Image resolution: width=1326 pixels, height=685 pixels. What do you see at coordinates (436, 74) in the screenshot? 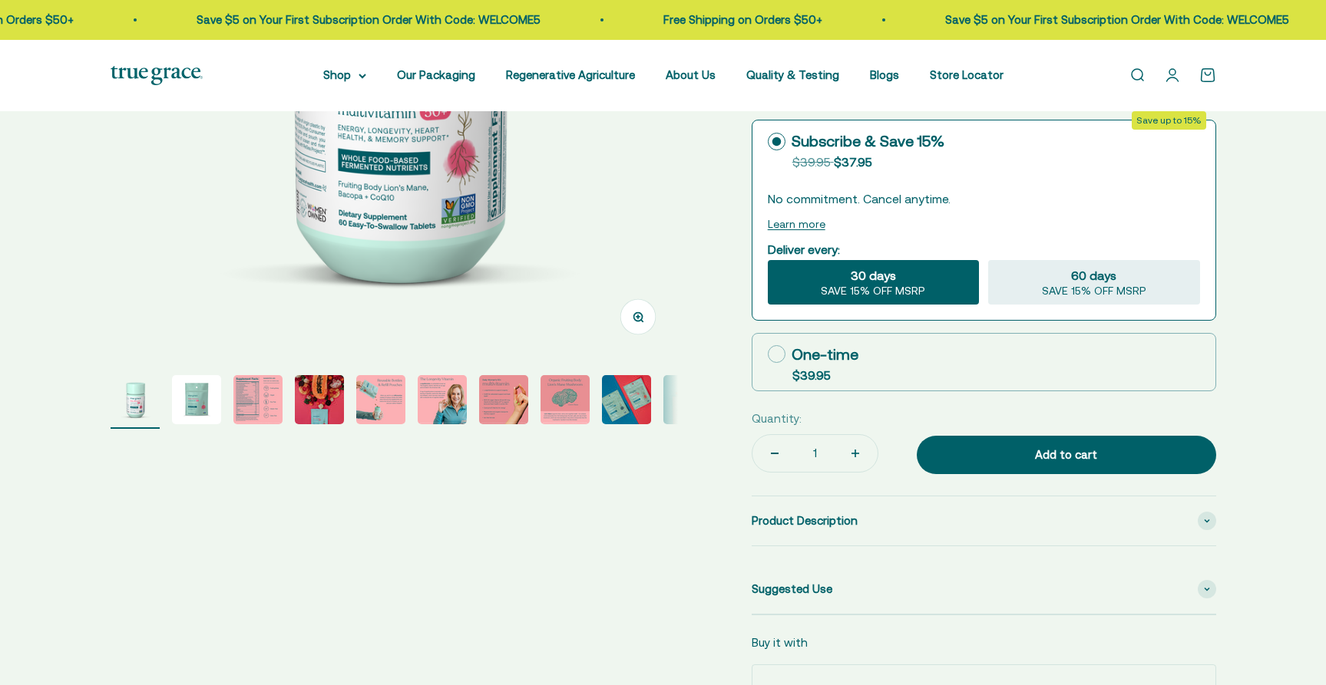
I see `a: Our Packaging` at bounding box center [436, 74].